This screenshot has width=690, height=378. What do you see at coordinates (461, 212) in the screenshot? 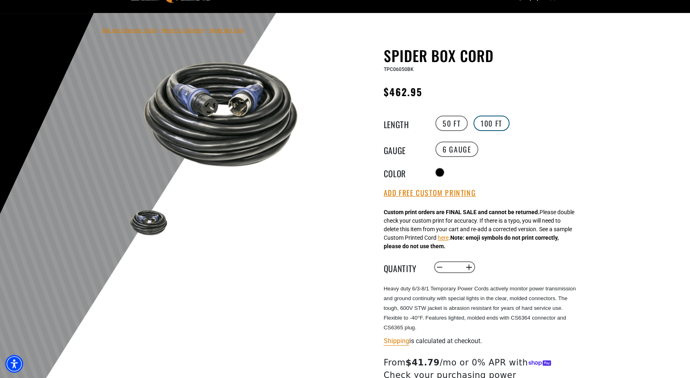
I see `strong: Custom print orders are FINAL SALE and cannot be returned.` at bounding box center [461, 212].